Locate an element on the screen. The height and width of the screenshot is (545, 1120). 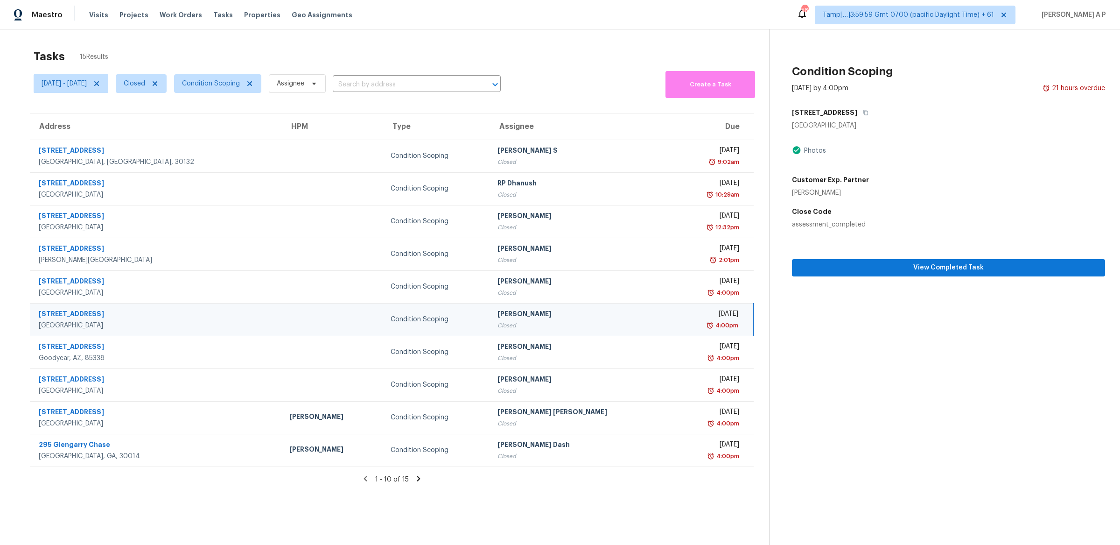
span: Tasks is located at coordinates (223, 15).